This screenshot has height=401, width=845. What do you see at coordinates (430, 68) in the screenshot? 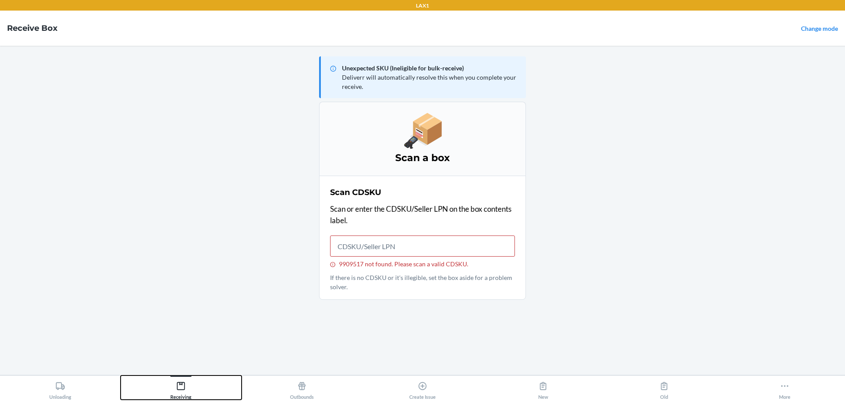
I see `p: Unexpected SKU (Ineligible for bulk-receive)` at bounding box center [430, 68].